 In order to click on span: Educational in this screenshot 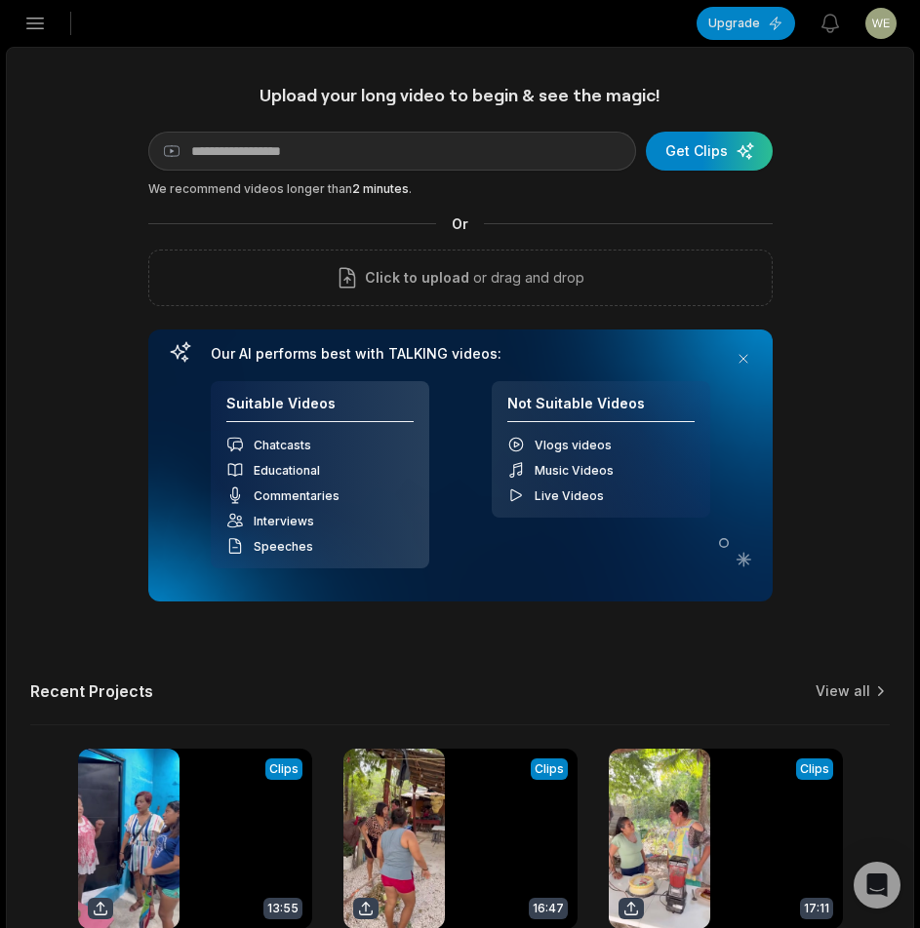, I will do `click(287, 470)`.